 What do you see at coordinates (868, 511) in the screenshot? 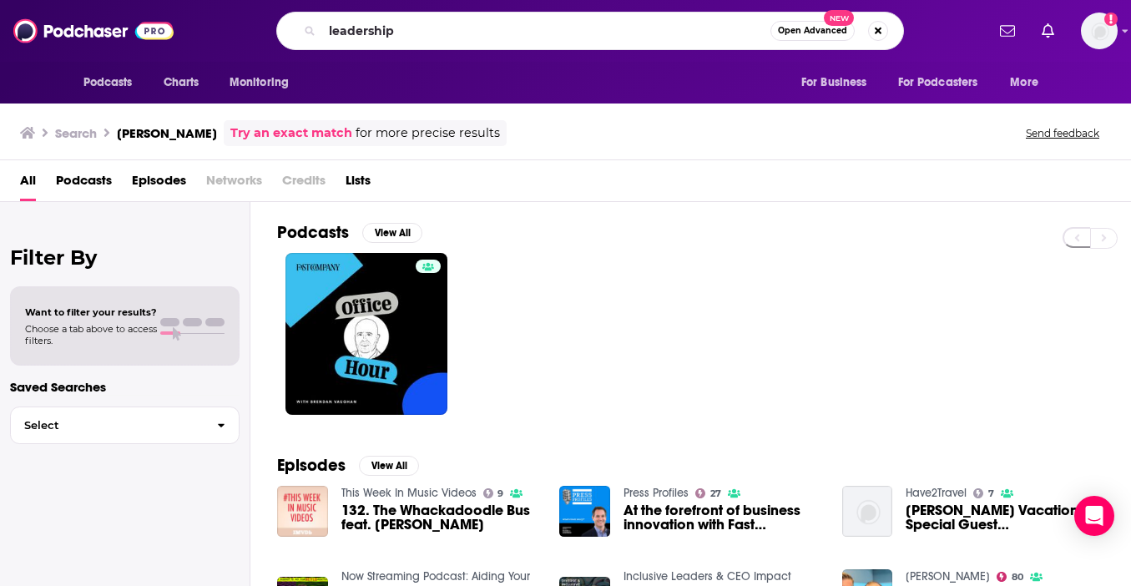
I see `img: Brendan Vacations - Special Guest Ashley Vaughan` at bounding box center [868, 511].